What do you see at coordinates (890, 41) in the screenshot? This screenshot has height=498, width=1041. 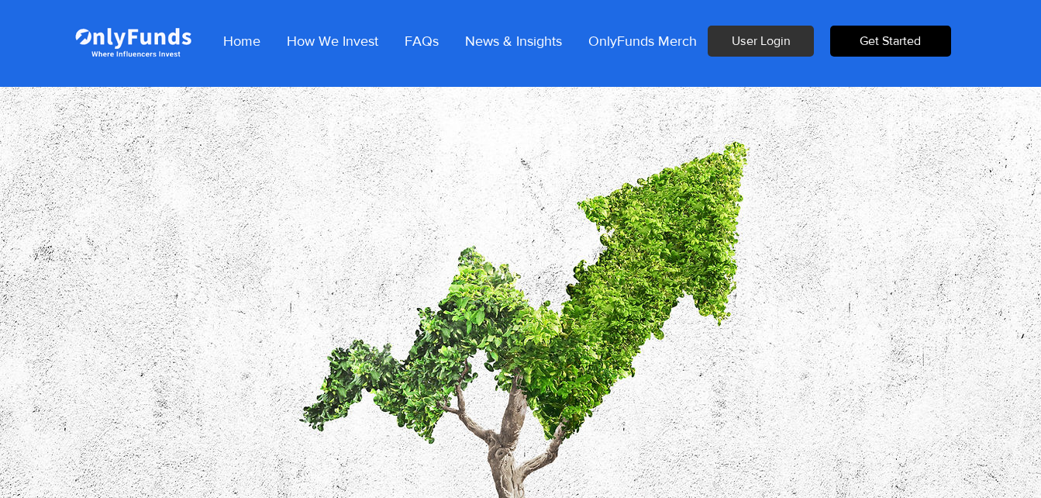 I see `span: Get Started` at bounding box center [890, 41].